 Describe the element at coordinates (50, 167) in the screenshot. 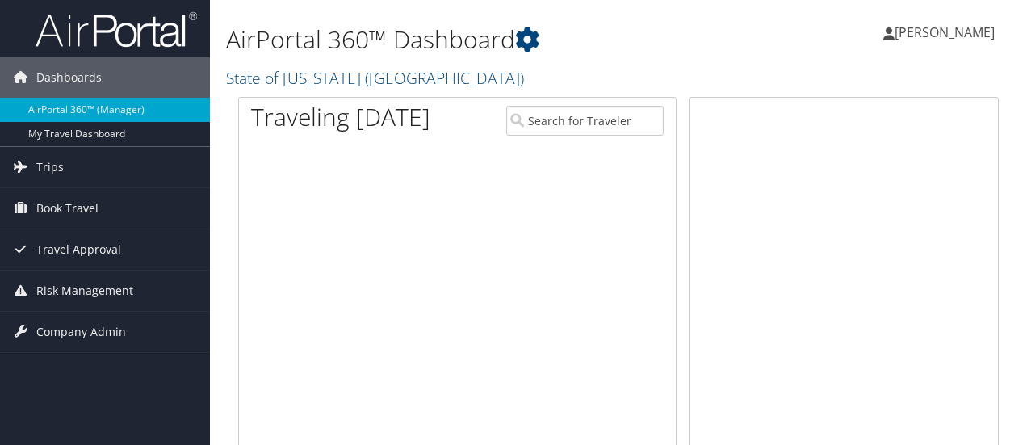

I see `span: Trips` at that location.